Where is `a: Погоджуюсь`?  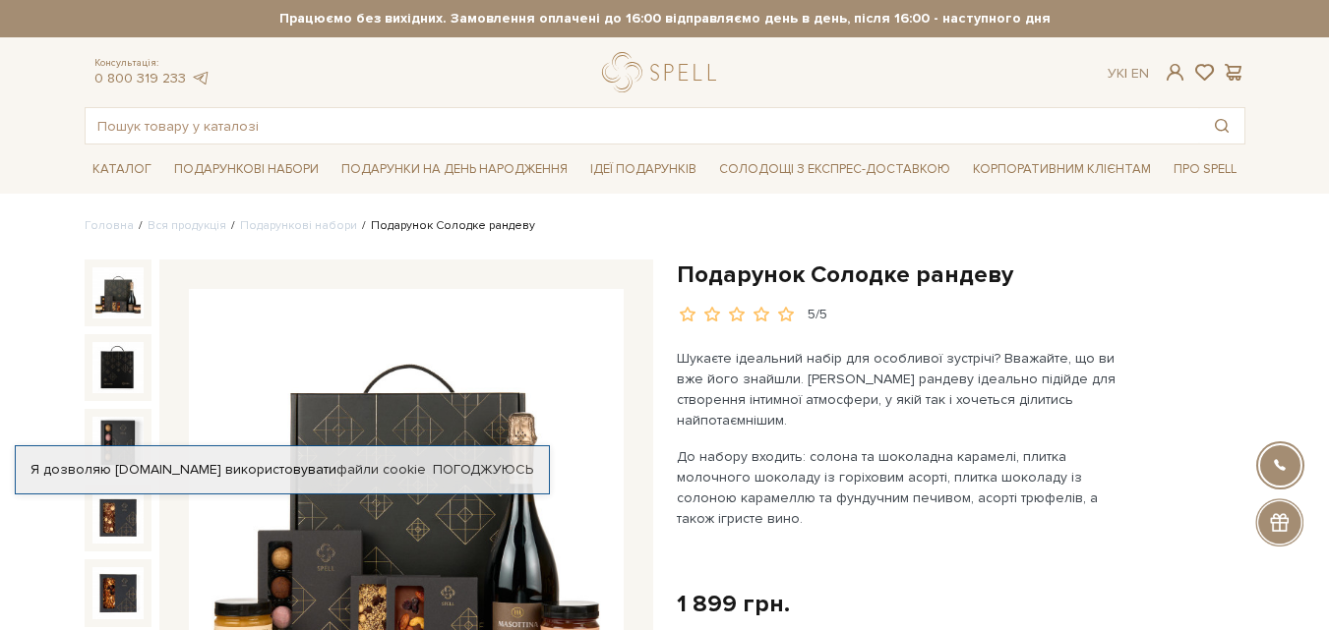
a: Погоджуюсь is located at coordinates (483, 470).